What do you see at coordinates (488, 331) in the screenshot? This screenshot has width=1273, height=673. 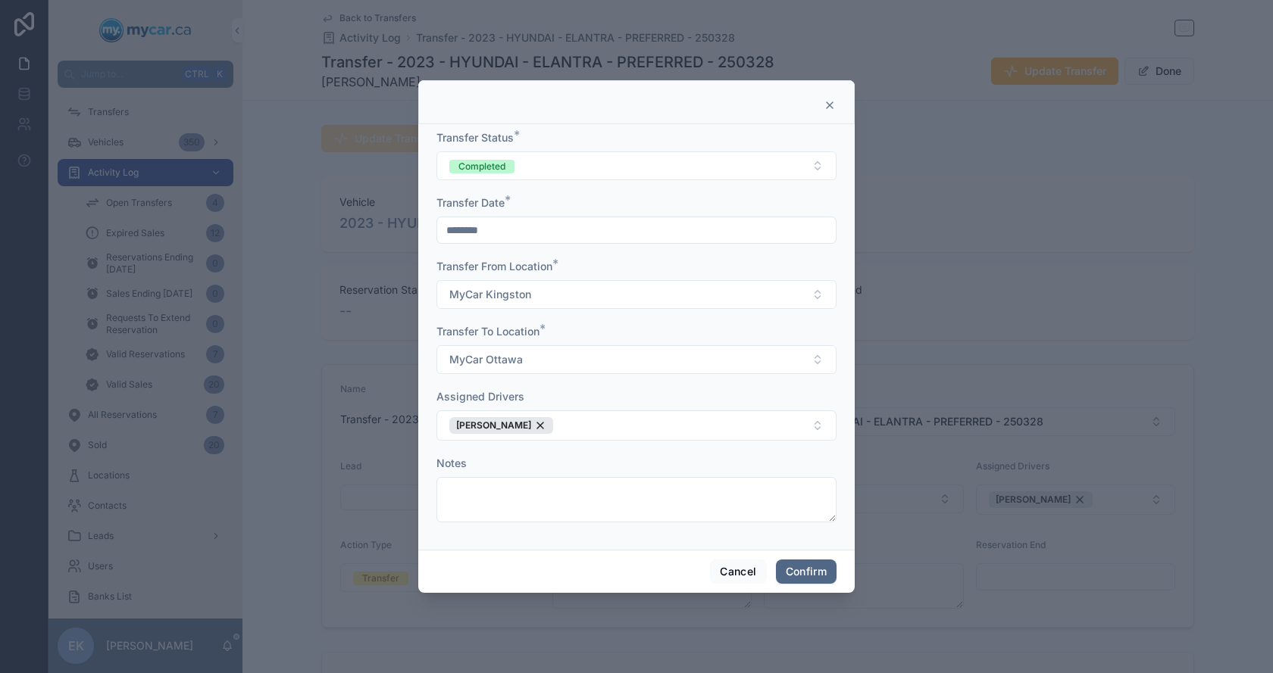 I see `span: Transfer To Location` at bounding box center [488, 331].